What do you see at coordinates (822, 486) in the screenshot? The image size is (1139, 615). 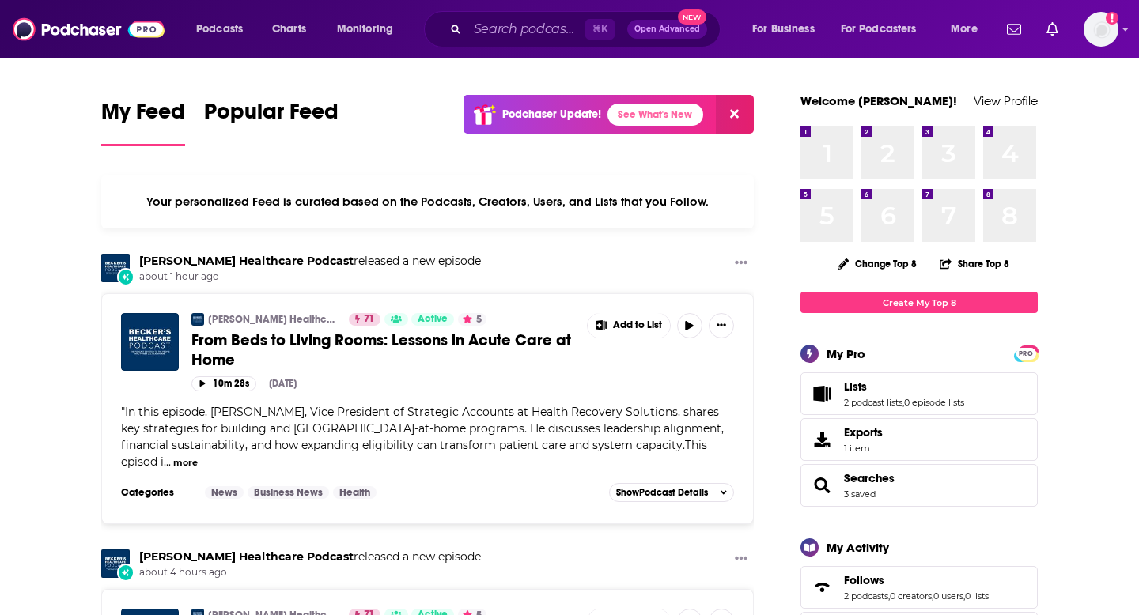 I see `a: Searches` at bounding box center [822, 486].